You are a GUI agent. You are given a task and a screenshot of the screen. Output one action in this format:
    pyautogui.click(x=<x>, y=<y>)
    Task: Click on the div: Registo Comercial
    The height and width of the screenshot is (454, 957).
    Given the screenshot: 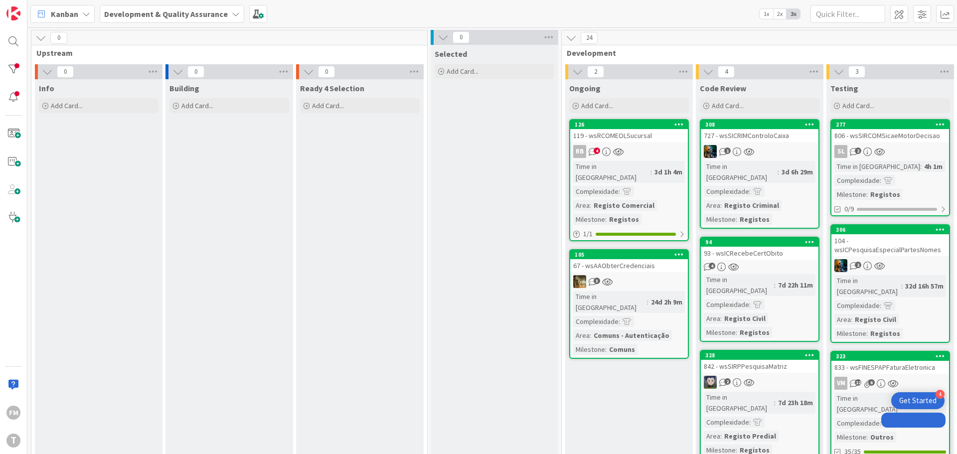 What is the action you would take?
    pyautogui.click(x=624, y=205)
    